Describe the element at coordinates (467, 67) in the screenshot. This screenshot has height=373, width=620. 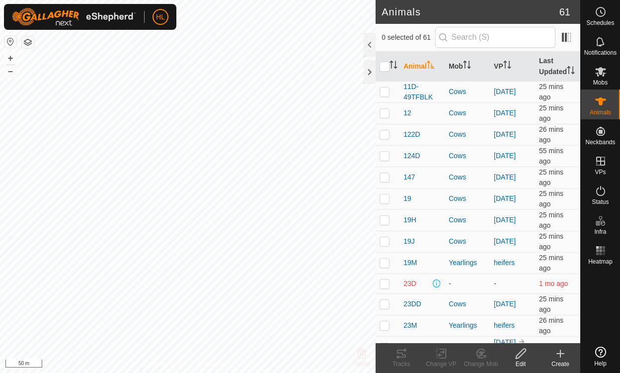
I see `th: Mob` at that location.